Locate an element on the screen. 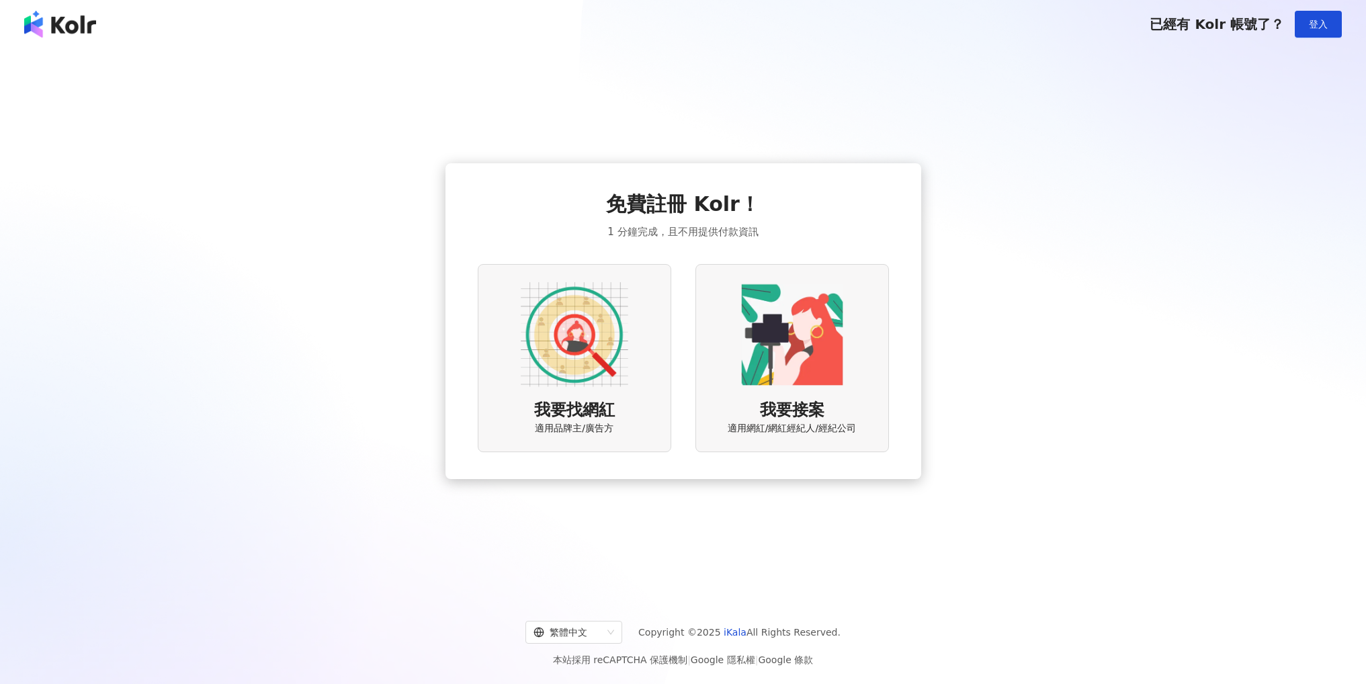 This screenshot has width=1366, height=684. span: 登入 is located at coordinates (1318, 24).